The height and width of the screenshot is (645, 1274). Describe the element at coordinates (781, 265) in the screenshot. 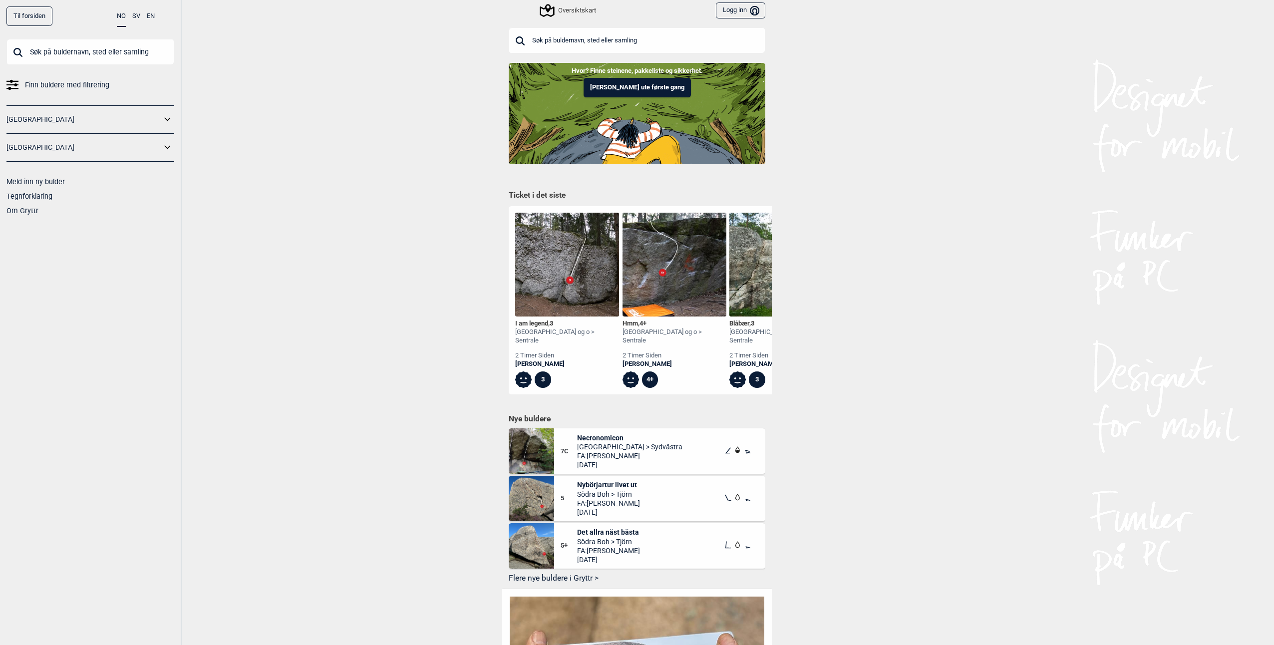

I see `img: Blabaer 200312` at that location.